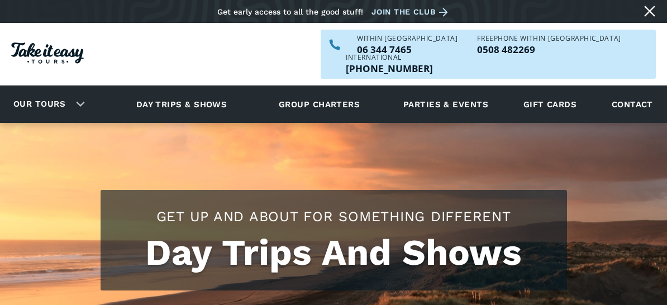  I want to click on a: Our tours, so click(39, 104).